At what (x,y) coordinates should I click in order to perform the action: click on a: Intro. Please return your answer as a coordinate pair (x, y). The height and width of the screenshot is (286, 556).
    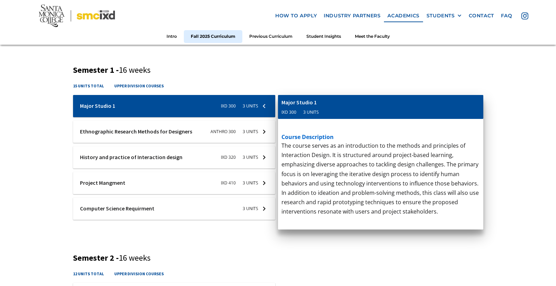
    Looking at the image, I should click on (172, 36).